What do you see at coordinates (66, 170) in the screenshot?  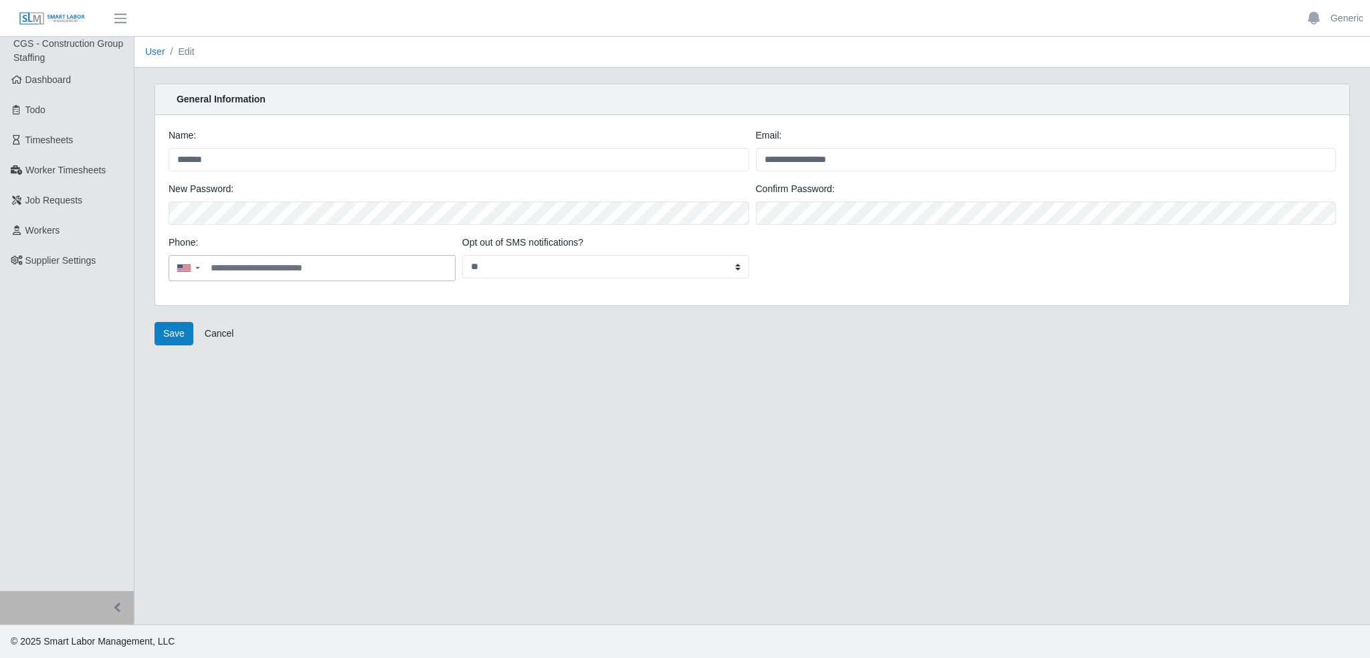 I see `span: Worker Timesheets` at bounding box center [66, 170].